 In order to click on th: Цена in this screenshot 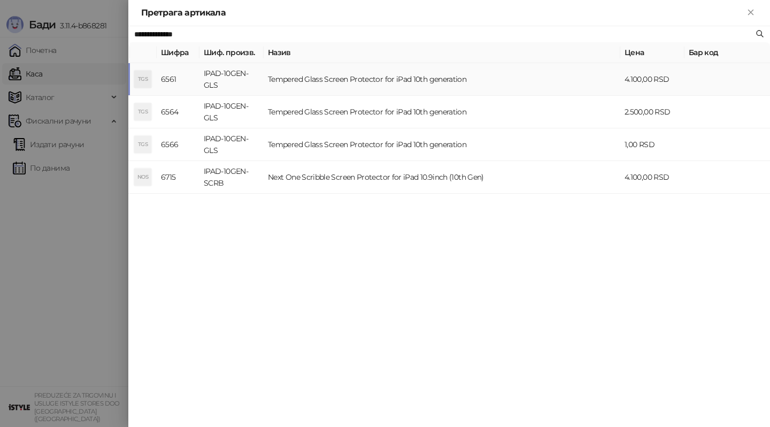, I will do `click(652, 52)`.